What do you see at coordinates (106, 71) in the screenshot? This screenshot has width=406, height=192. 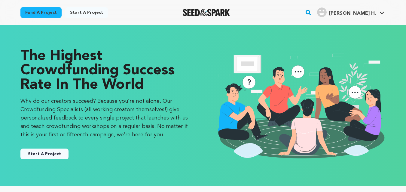 I see `p: The Highest Crowdfunding Success Rate in the World` at bounding box center [106, 71].